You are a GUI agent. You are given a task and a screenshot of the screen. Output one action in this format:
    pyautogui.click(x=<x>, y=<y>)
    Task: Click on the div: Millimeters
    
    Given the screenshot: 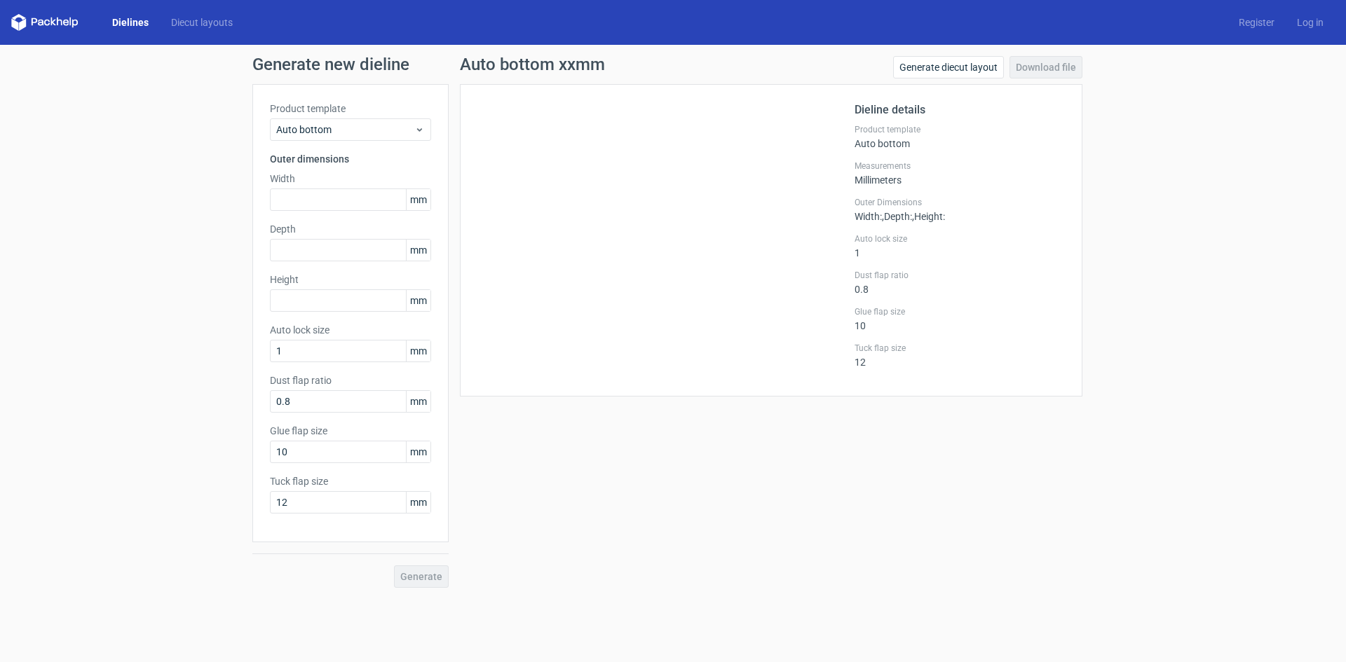 What is the action you would take?
    pyautogui.click(x=960, y=173)
    